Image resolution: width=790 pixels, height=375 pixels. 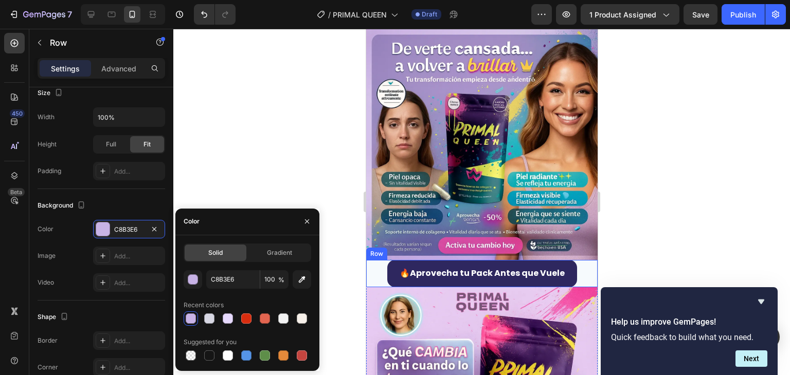 What do you see at coordinates (214, 14) in the screenshot?
I see `div: Undo/Redo` at bounding box center [214, 14].